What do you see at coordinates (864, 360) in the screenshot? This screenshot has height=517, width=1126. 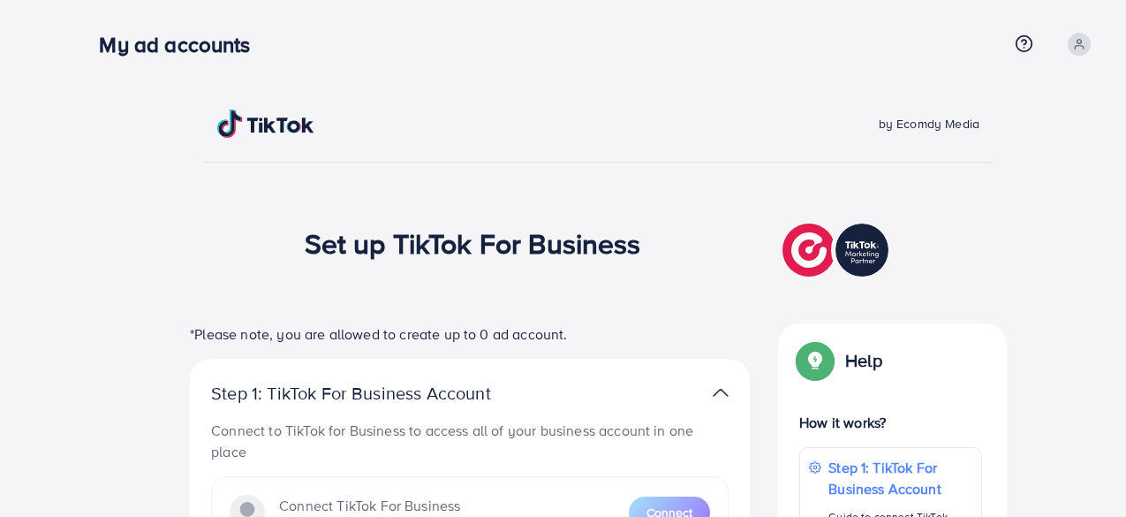 I see `p: Help` at bounding box center [864, 360].